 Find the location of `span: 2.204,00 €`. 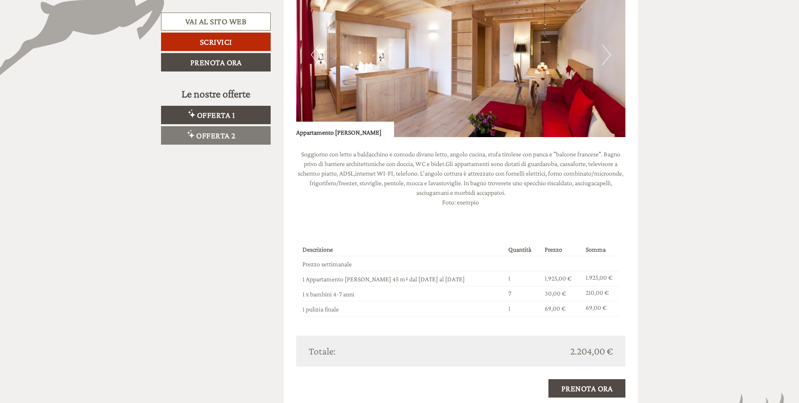

span: 2.204,00 € is located at coordinates (591, 351).